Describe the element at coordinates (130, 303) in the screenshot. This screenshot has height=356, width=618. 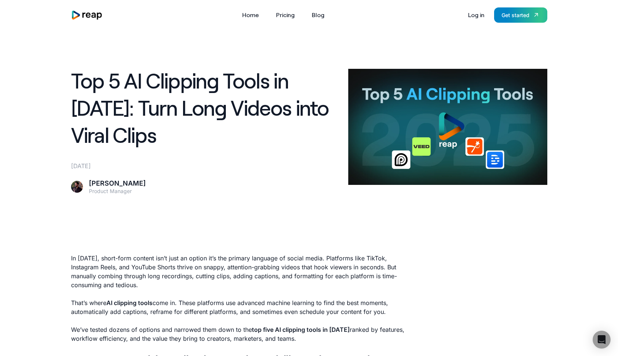
I see `strong: AI clipping tools` at that location.